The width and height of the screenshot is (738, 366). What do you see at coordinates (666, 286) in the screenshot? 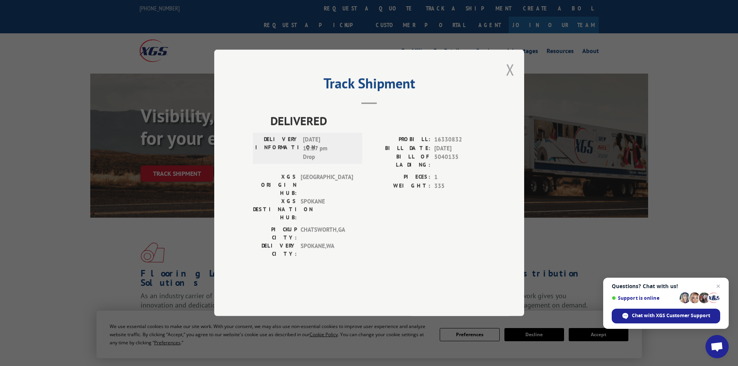
I see `span: Questions? Chat with us!` at bounding box center [666, 286].